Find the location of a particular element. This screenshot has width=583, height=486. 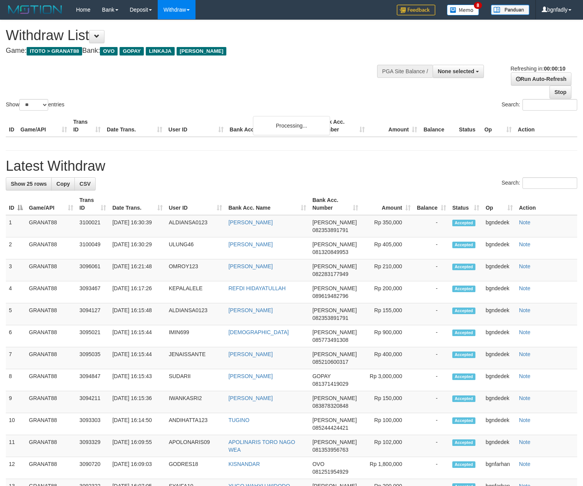

td: 3096061 is located at coordinates (93, 270).